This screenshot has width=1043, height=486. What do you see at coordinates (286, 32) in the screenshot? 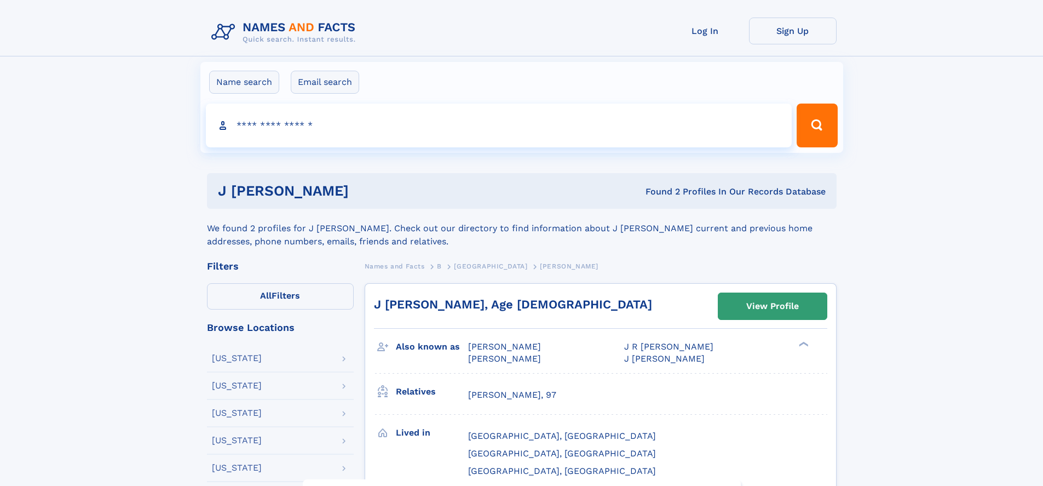
I see `img: Logo Names and Facts` at bounding box center [286, 32].